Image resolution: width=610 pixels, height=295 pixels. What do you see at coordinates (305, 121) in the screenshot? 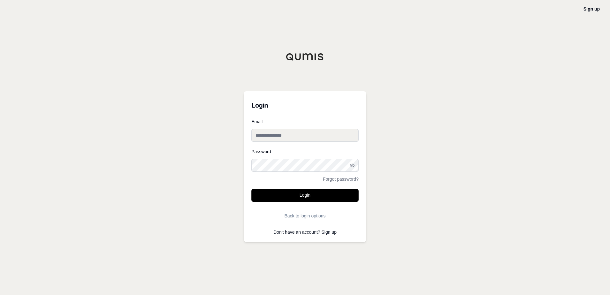
I see `label: Email` at bounding box center [305, 121].